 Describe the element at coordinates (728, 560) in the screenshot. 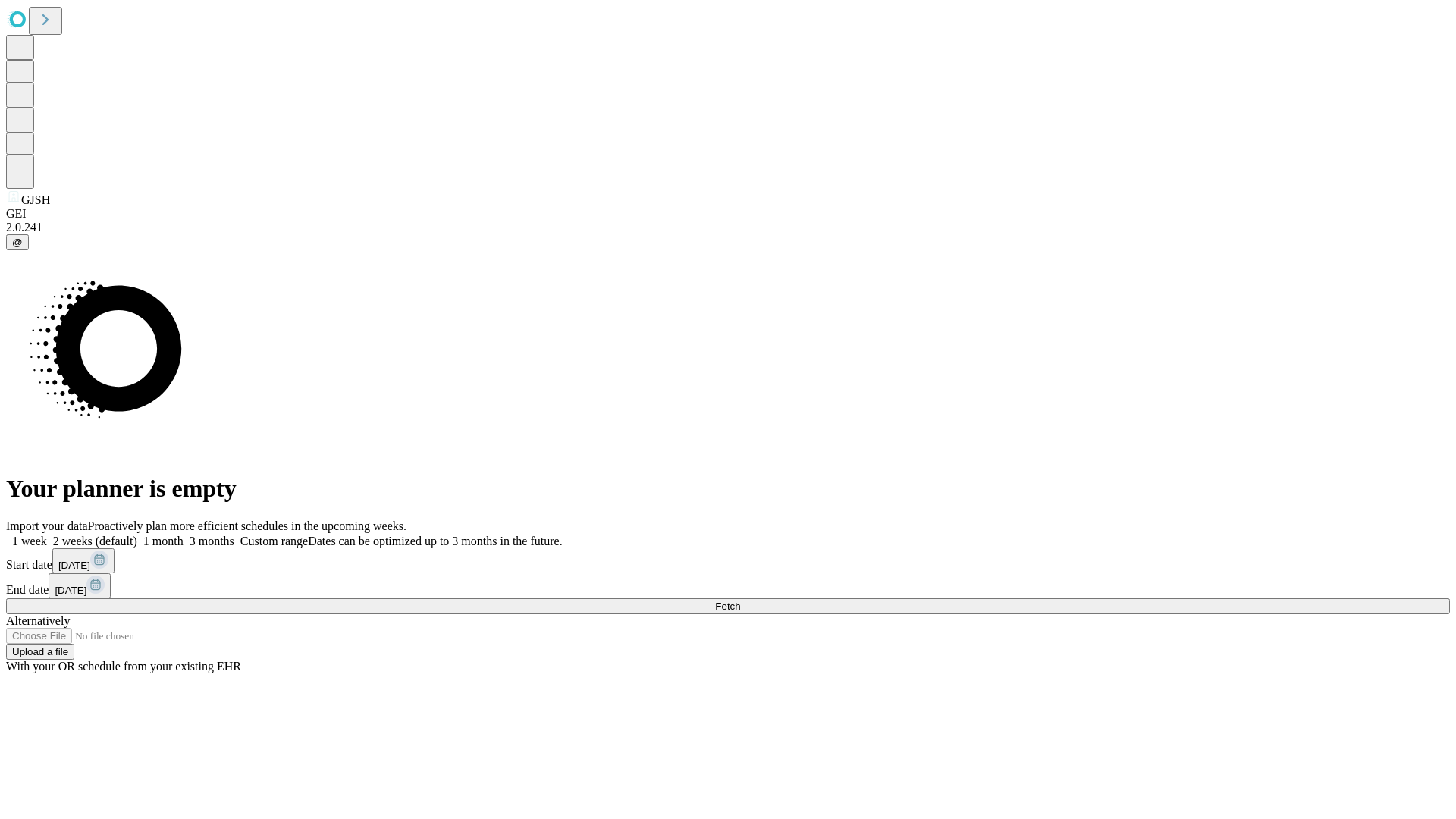

I see `div: Start date` at that location.